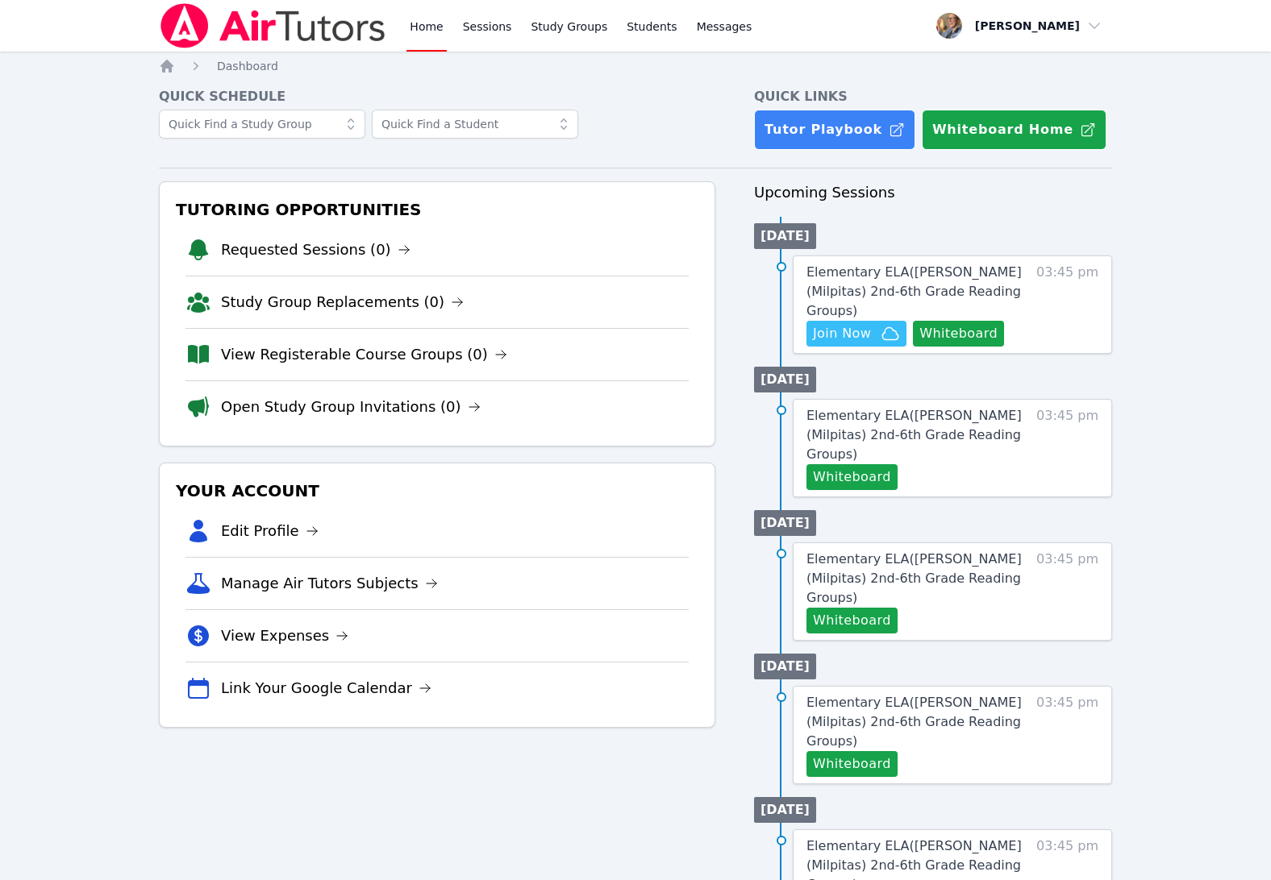 Image resolution: width=1271 pixels, height=880 pixels. What do you see at coordinates (329, 584) in the screenshot?
I see `a: Manage Air Tutors Subjects` at bounding box center [329, 584].